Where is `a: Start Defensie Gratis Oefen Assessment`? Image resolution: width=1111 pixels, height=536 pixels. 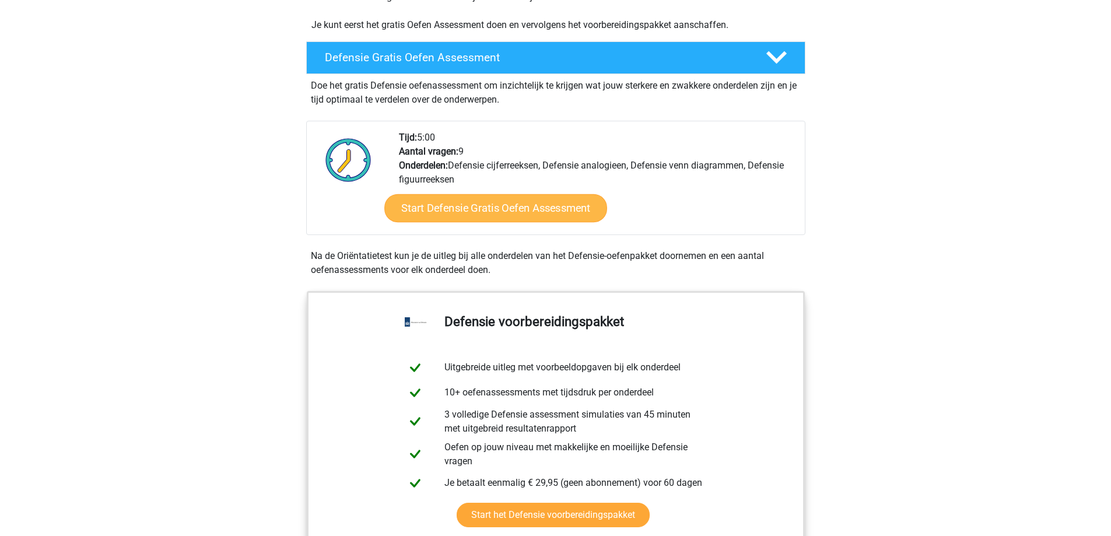 a: Start Defensie Gratis Oefen Assessment is located at coordinates (496, 208).